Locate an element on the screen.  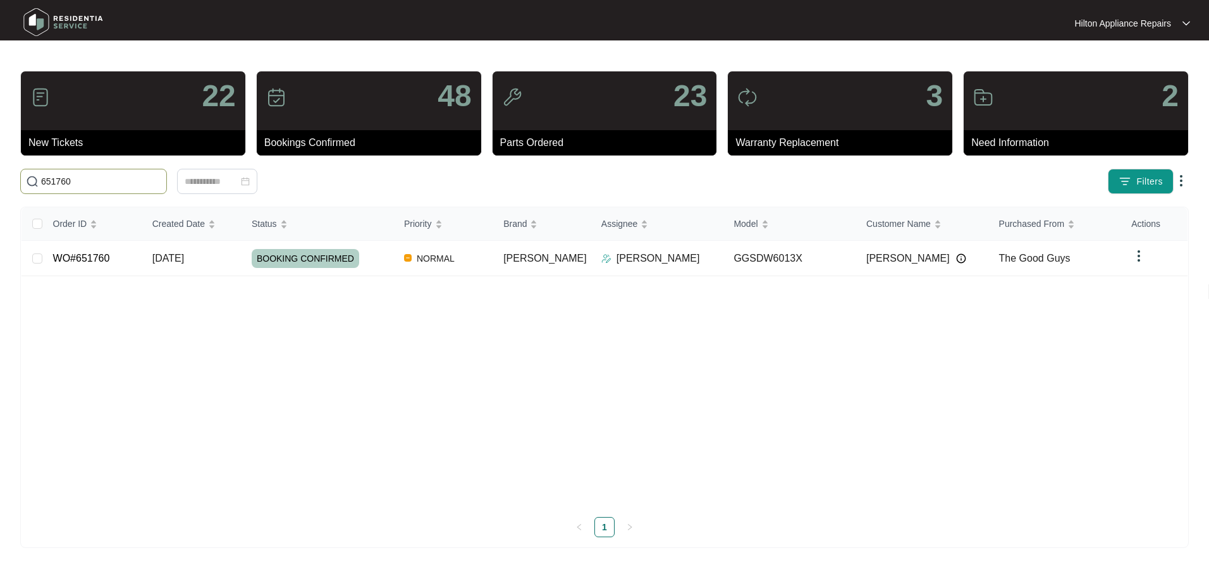
p: Need Information is located at coordinates (1079, 143).